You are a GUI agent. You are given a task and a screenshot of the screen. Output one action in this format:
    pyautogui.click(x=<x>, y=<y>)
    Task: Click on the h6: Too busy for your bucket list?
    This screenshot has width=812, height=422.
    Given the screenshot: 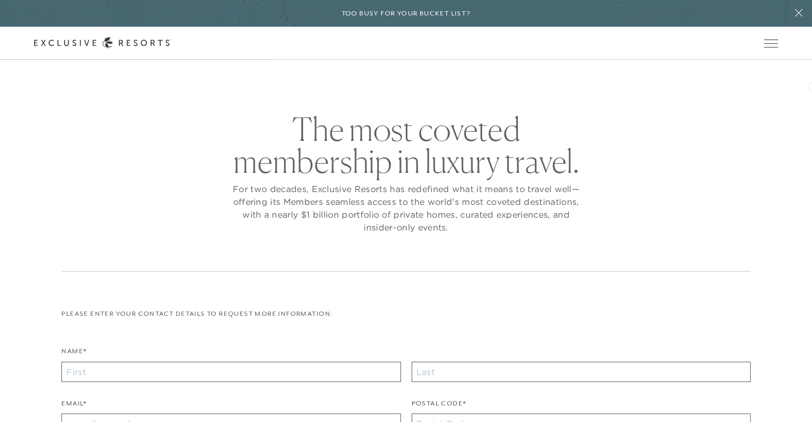 What is the action you would take?
    pyautogui.click(x=406, y=13)
    